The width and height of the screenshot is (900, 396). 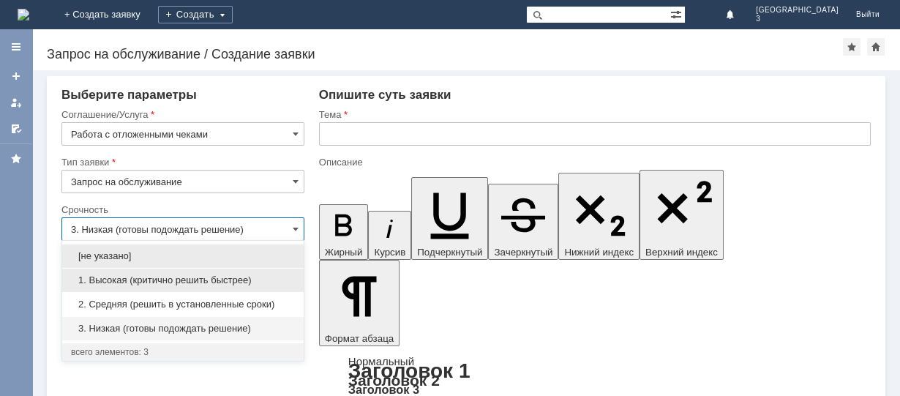 I want to click on div: Соглашение/Услуга, so click(x=181, y=114).